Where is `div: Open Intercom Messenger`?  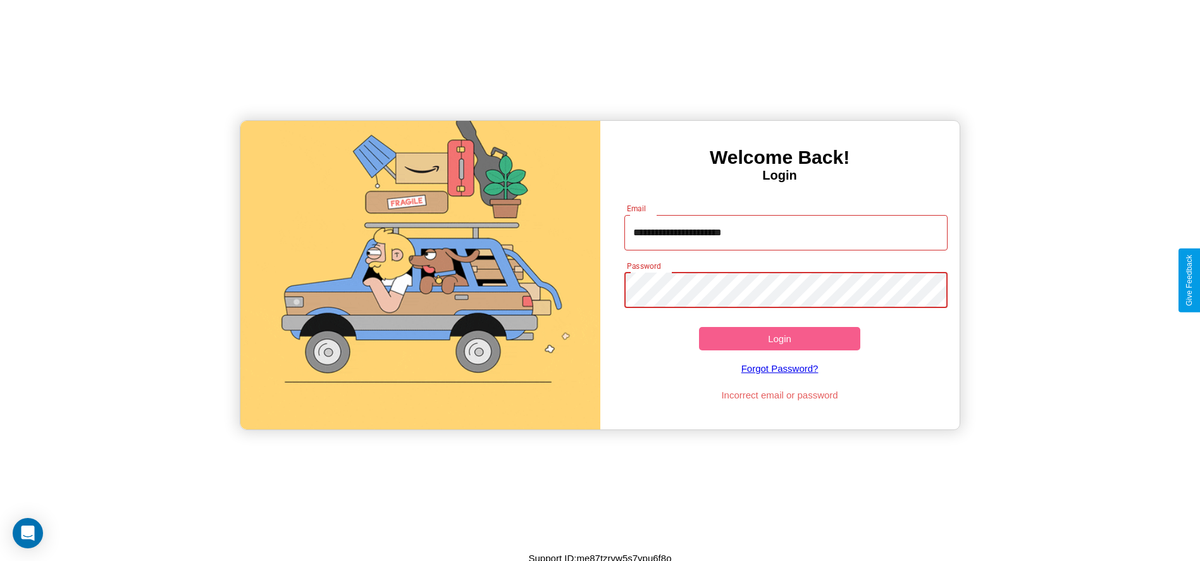 div: Open Intercom Messenger is located at coordinates (28, 533).